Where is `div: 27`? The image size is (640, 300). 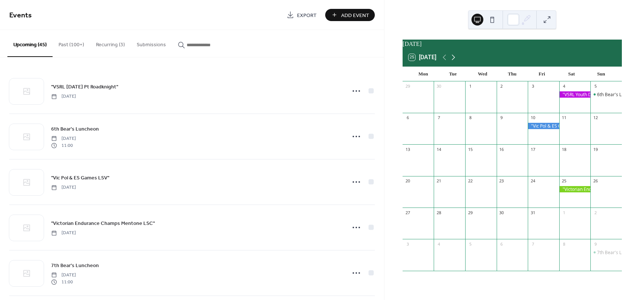
div: 27 is located at coordinates (407, 213).